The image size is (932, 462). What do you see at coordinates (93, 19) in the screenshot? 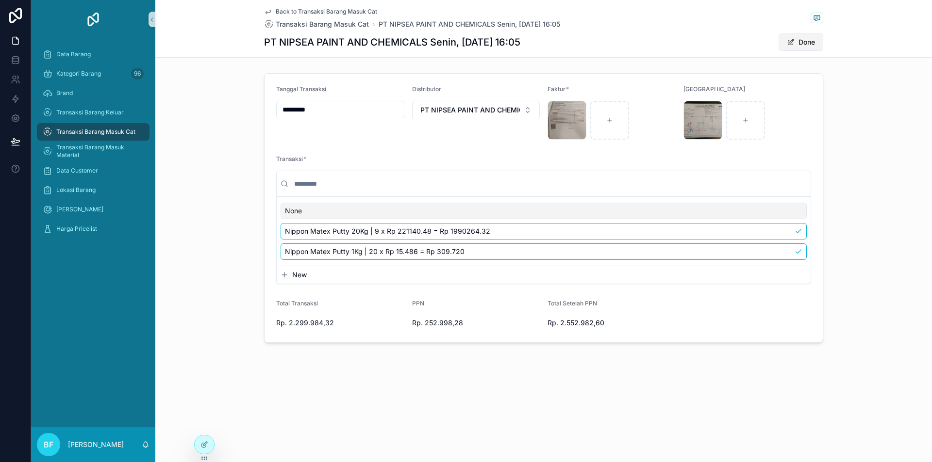
I see `img: App logo` at bounding box center [93, 19].